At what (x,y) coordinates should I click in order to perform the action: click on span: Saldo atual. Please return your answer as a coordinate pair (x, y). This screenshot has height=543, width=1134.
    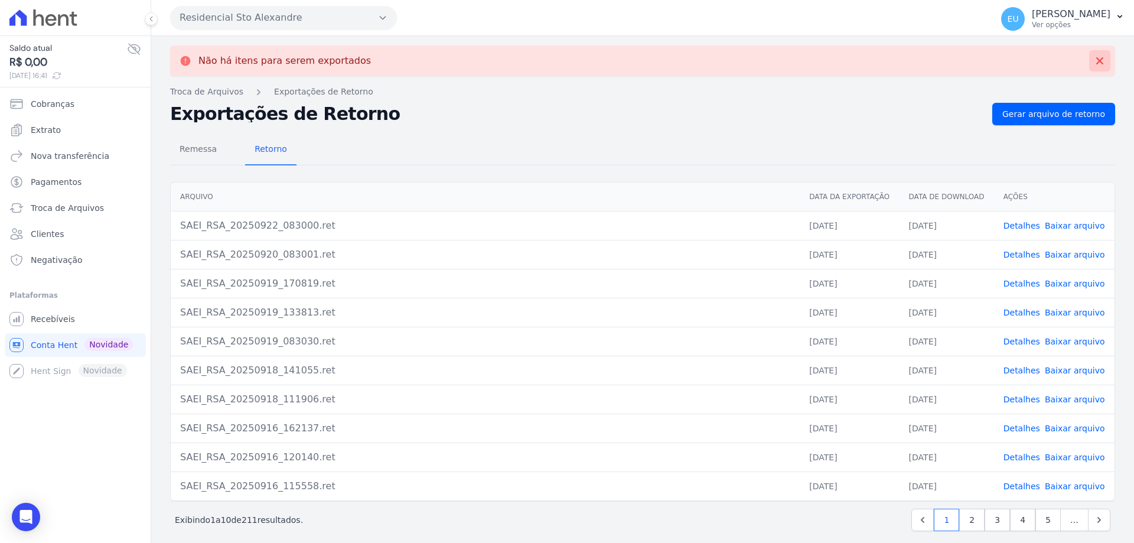
    Looking at the image, I should click on (68, 48).